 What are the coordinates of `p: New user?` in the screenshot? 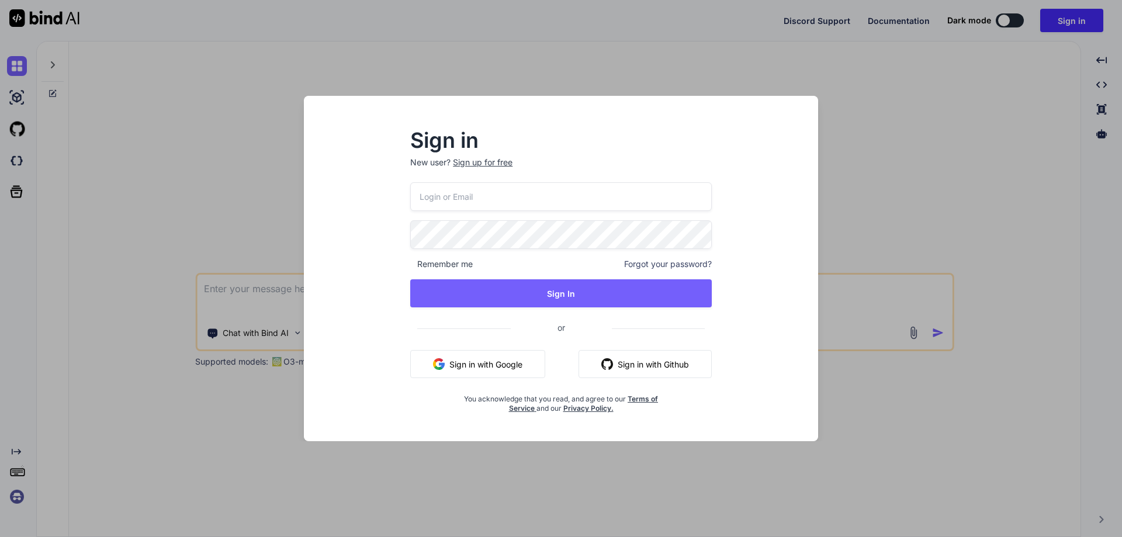 It's located at (561, 170).